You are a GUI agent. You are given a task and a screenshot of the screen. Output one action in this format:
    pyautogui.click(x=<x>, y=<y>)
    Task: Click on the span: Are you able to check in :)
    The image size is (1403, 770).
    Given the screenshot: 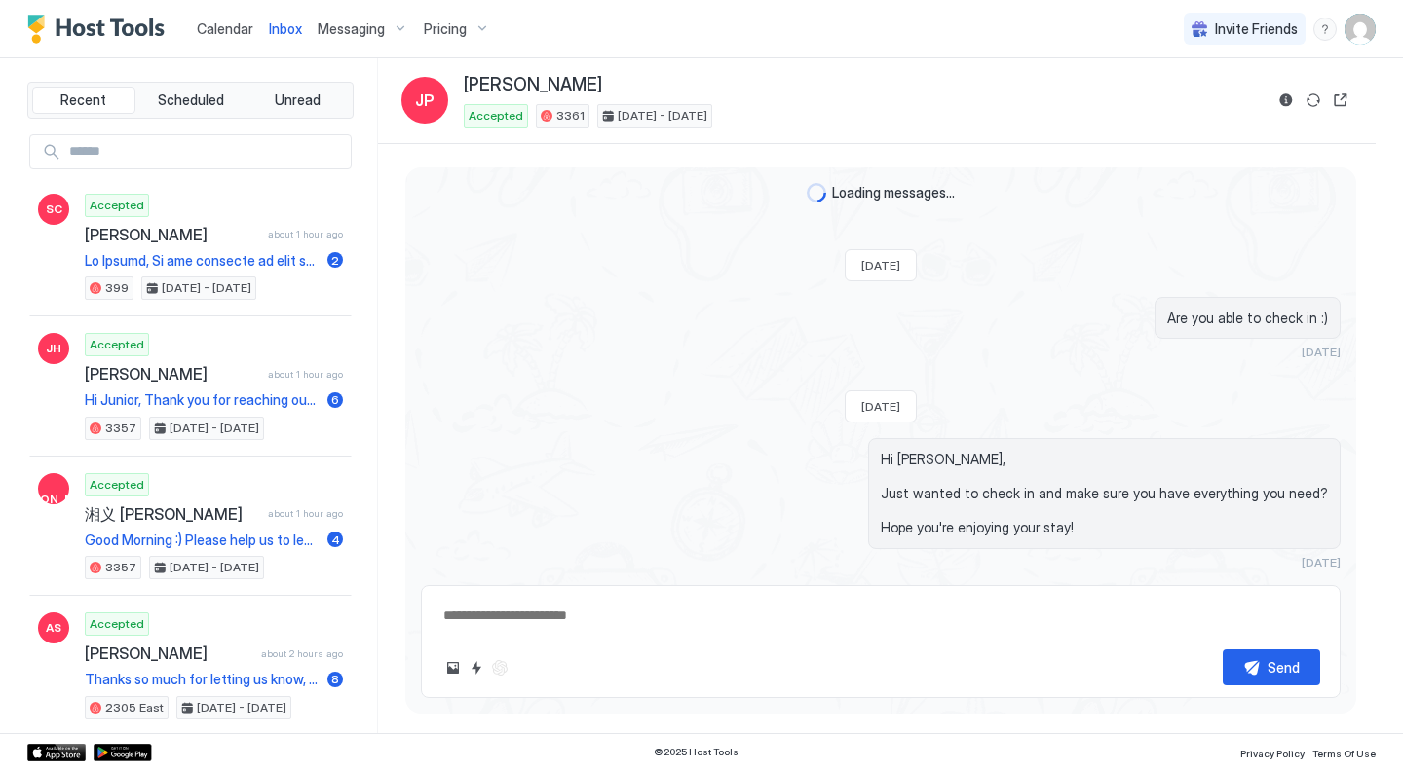 What is the action you would take?
    pyautogui.click(x=1247, y=319)
    